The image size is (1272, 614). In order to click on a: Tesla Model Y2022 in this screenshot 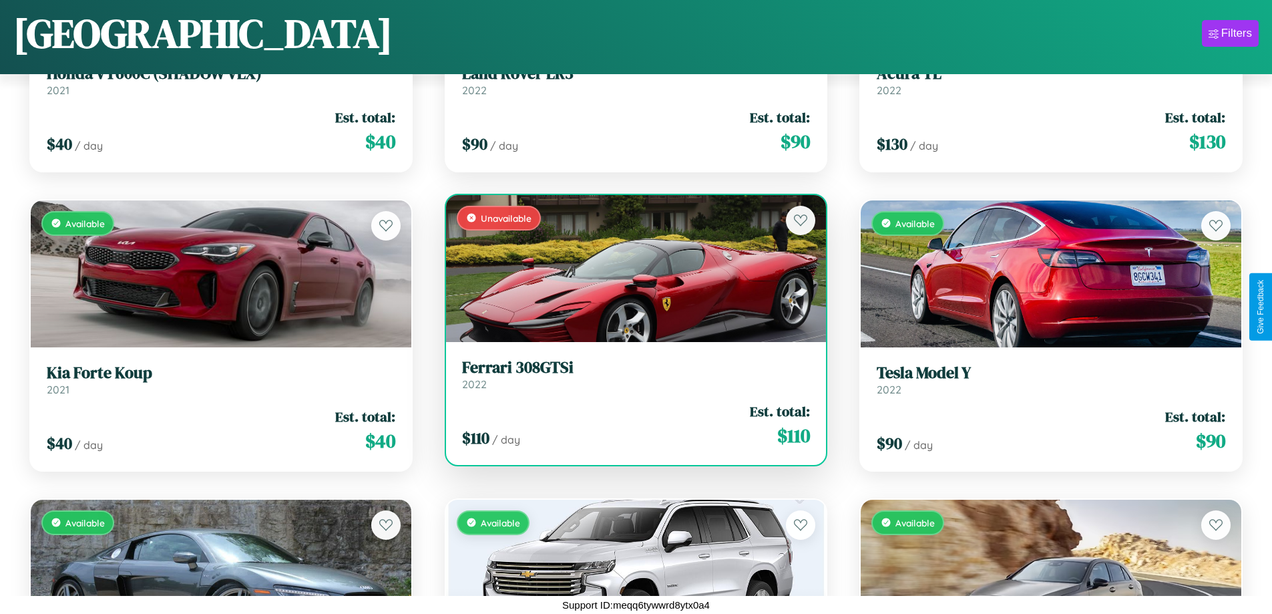, I will do `click(1051, 379)`.